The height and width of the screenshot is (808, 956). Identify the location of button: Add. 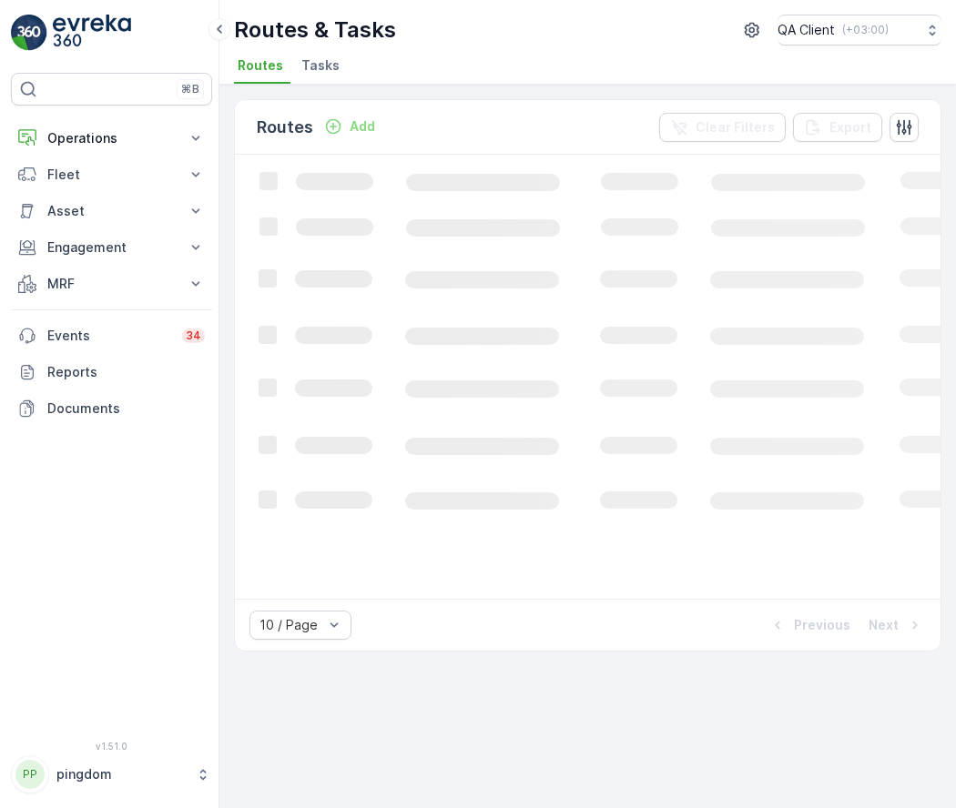
(350, 127).